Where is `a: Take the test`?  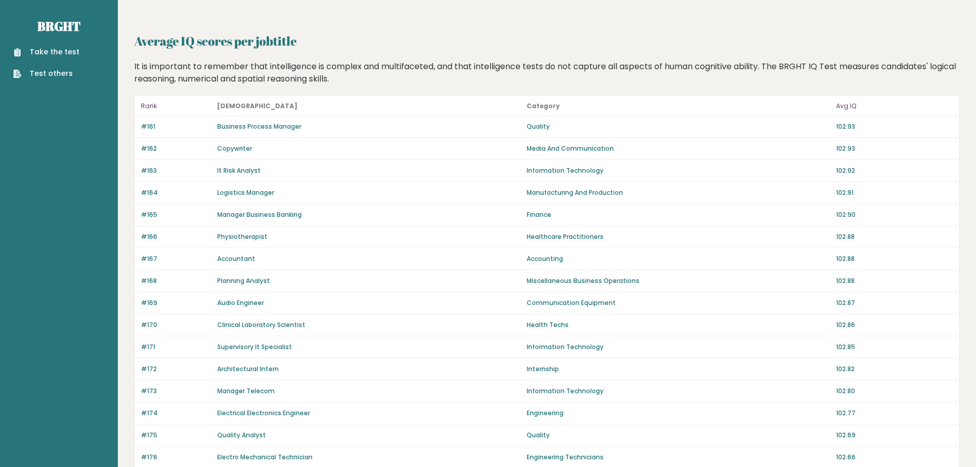 a: Take the test is located at coordinates (46, 52).